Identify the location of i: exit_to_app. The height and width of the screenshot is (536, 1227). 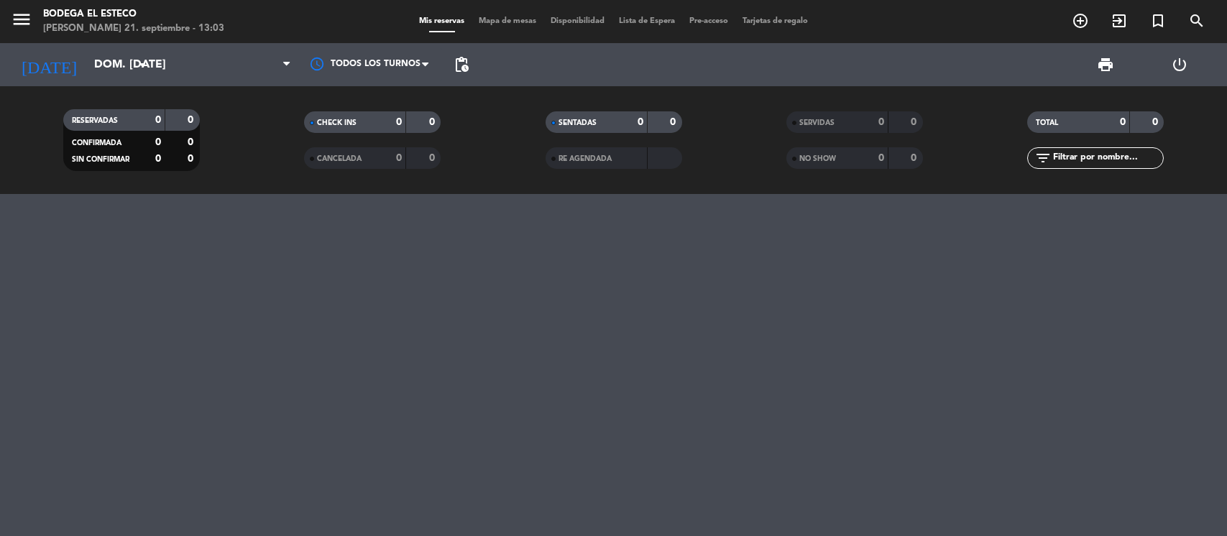
(1119, 21).